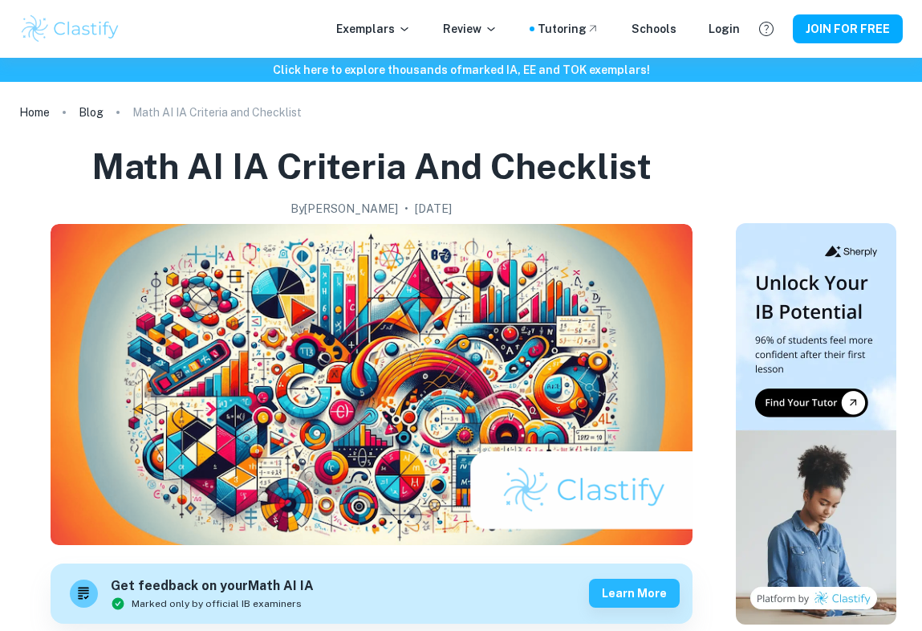  Describe the element at coordinates (372, 384) in the screenshot. I see `img: Math AI IA Criteria and Checklist cover image` at that location.